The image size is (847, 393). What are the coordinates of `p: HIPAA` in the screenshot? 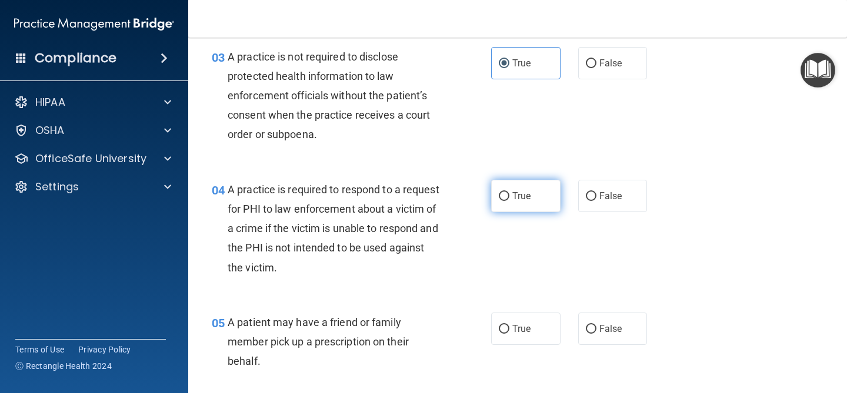 It's located at (50, 102).